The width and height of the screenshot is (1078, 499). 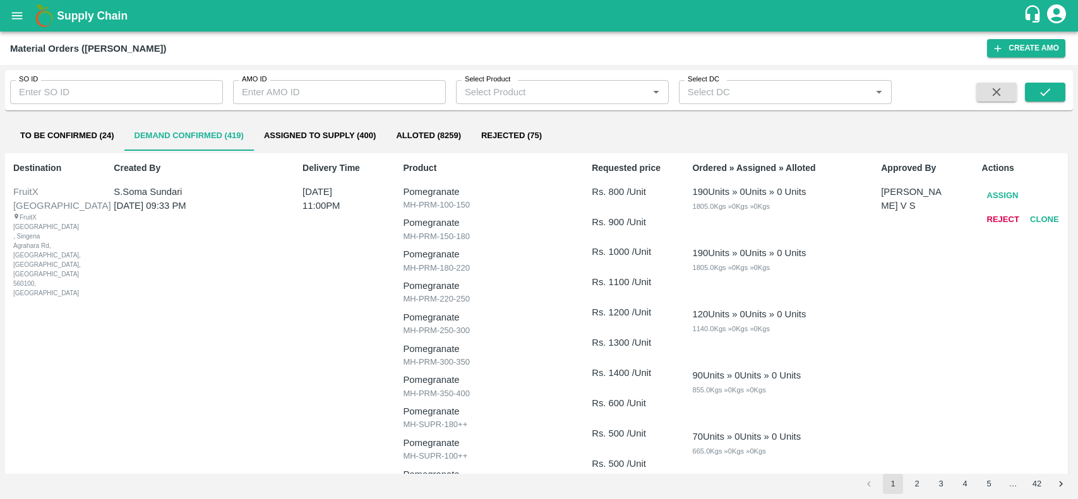 What do you see at coordinates (749, 314) in the screenshot?
I see `div: 120 Units » 0 Units » 0 Units` at bounding box center [749, 314].